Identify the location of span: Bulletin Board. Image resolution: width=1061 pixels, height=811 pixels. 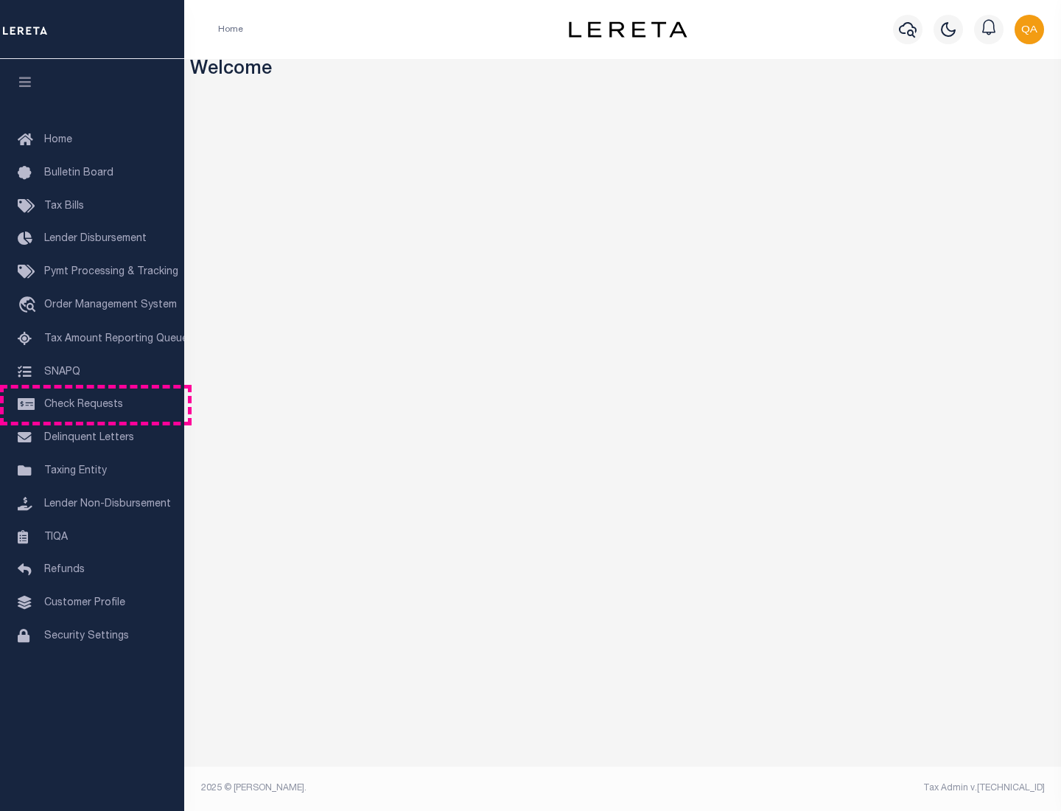
(79, 173).